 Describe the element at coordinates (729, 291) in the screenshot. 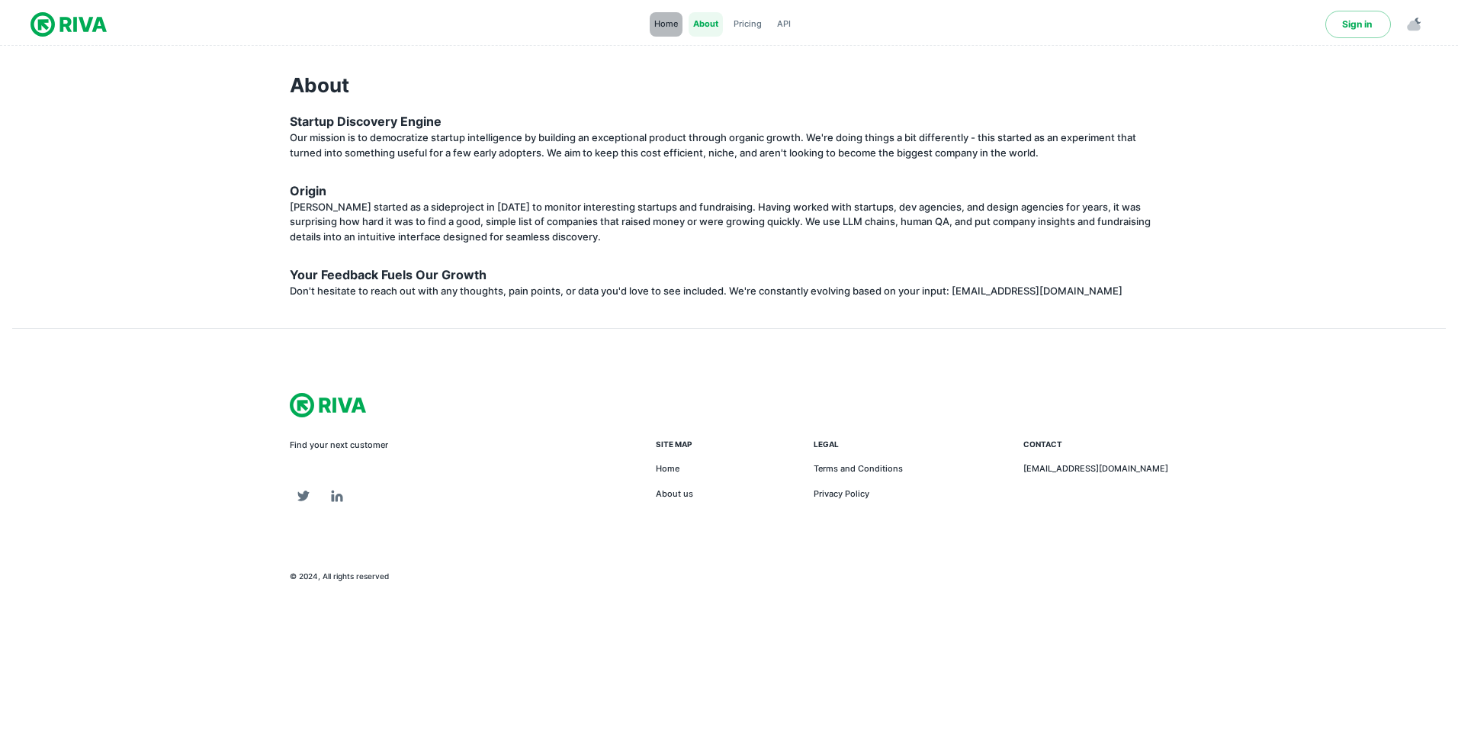

I see `p: Don't hesitate to reach out with any thoughts, pain points, or data you'd love to see included. W...` at that location.